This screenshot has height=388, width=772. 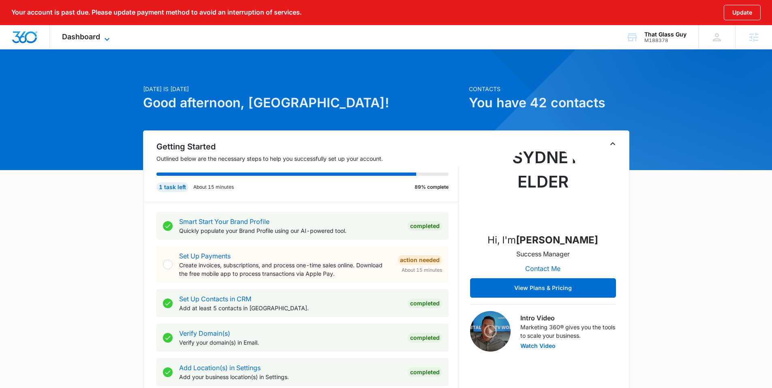 What do you see at coordinates (665, 34) in the screenshot?
I see `div: account name` at bounding box center [665, 34].